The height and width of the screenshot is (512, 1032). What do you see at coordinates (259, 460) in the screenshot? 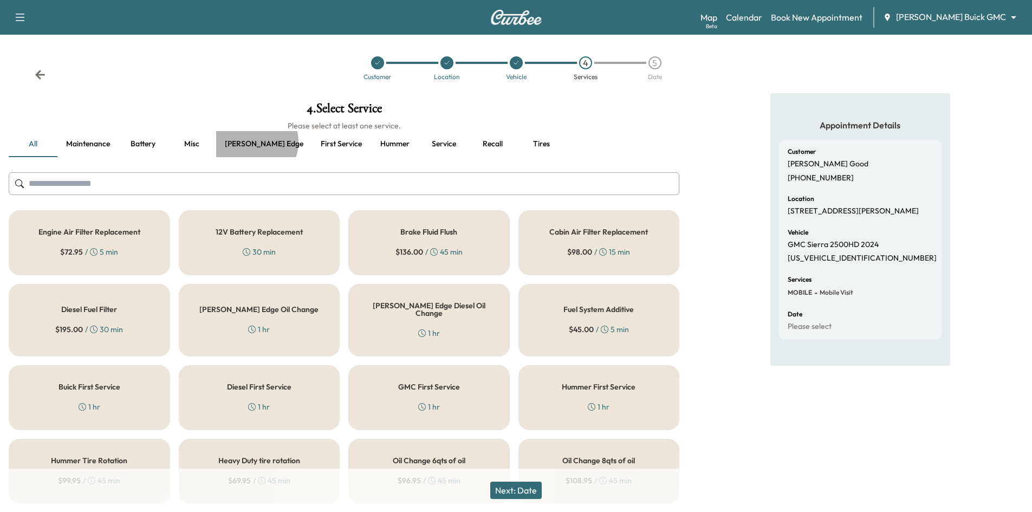
I see `h5: Heavy Duty tire rotation` at bounding box center [259, 460].